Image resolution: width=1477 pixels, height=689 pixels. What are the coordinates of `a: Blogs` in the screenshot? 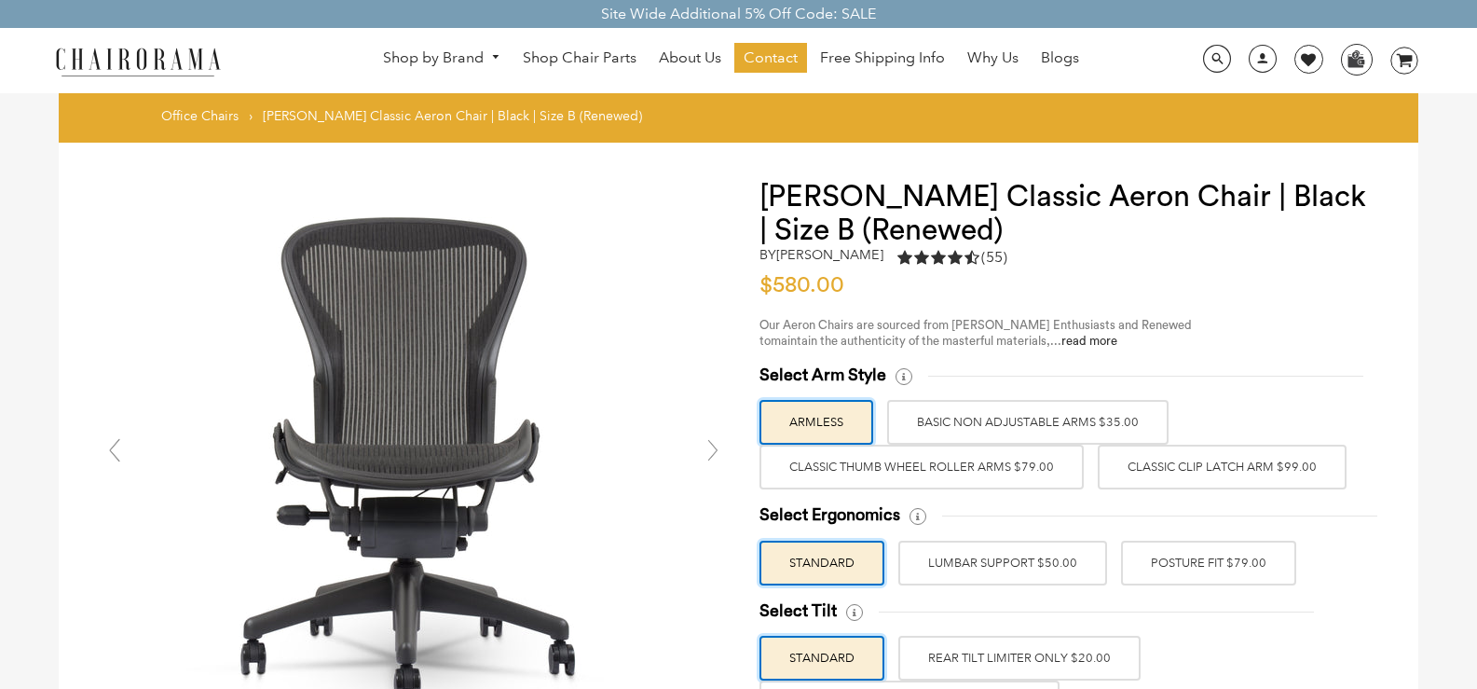 It's located at (1060, 58).